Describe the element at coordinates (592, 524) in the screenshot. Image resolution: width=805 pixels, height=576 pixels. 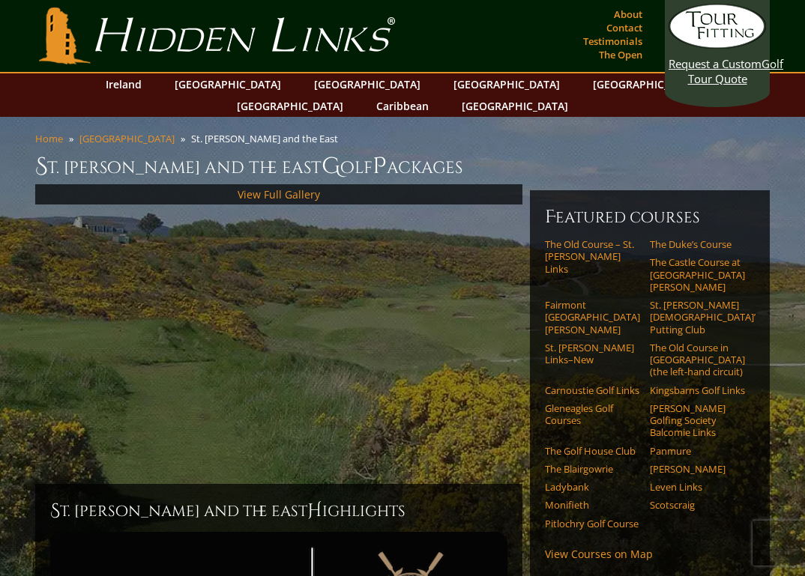
I see `a: Pitlochry Golf Course` at that location.